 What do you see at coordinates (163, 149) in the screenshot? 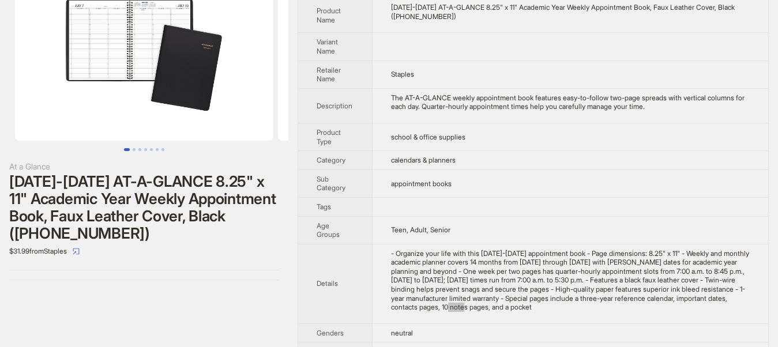
I see `button: Go to slide 7` at bounding box center [163, 149].